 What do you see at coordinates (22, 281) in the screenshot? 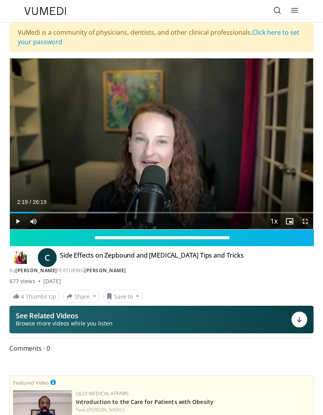
I see `span: 677 views` at bounding box center [22, 281].